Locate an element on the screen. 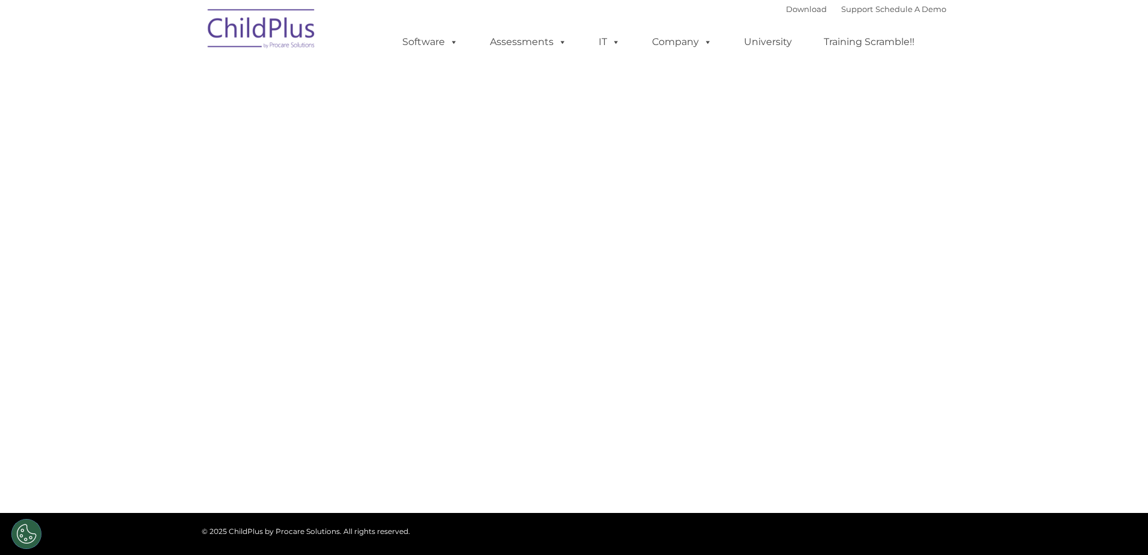 Image resolution: width=1148 pixels, height=555 pixels. a: Training Scramble!! is located at coordinates (869, 42).